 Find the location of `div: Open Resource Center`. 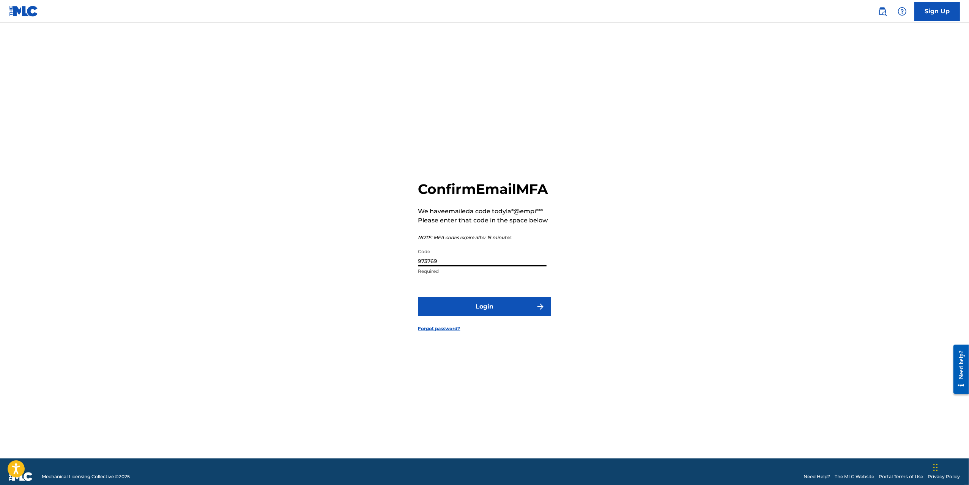

div: Open Resource Center is located at coordinates (13, 30).